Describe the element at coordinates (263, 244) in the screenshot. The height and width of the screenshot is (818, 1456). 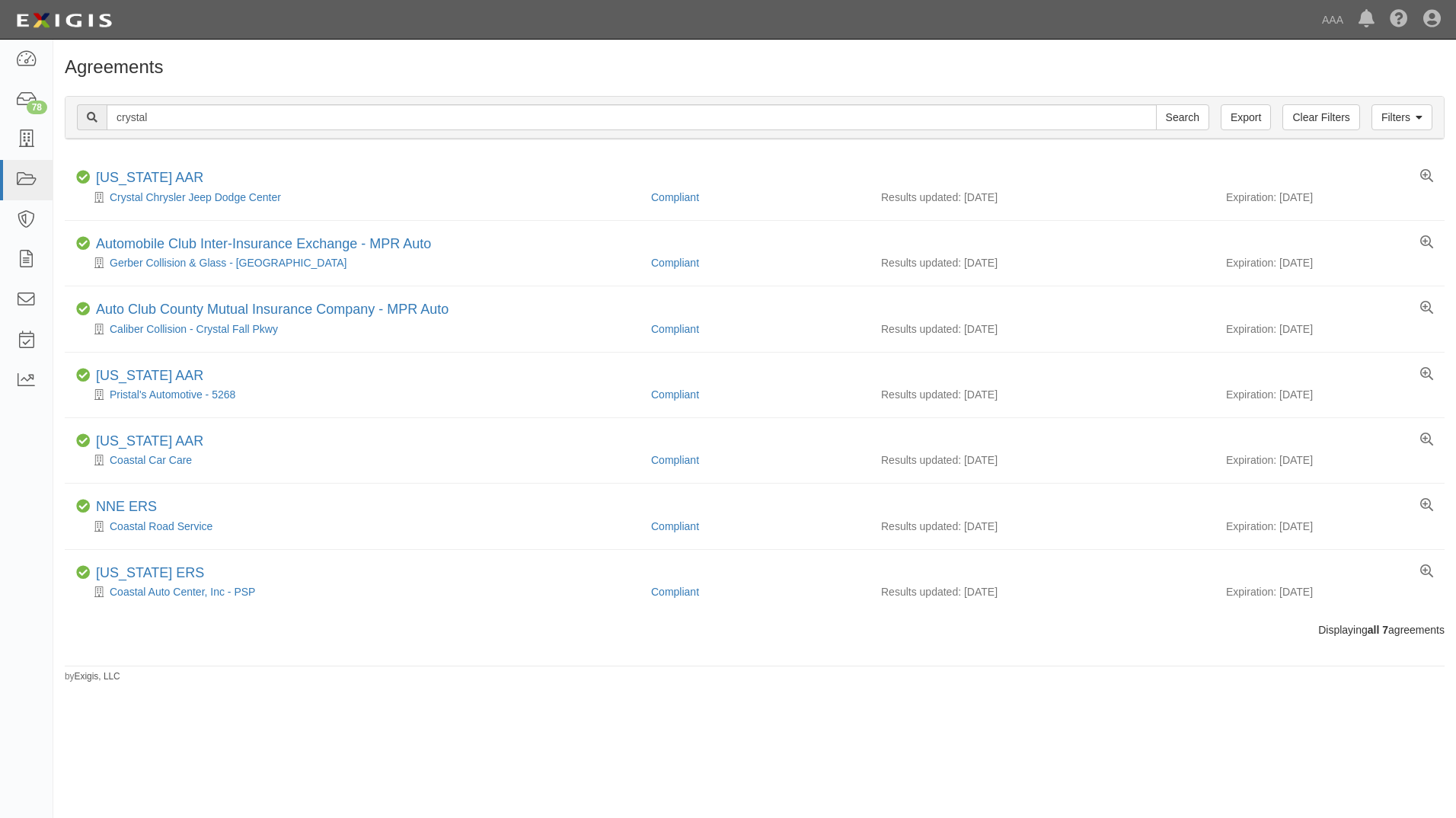
I see `div: Automobile Club Inter-Insurance Exchange - MPR Auto` at that location.